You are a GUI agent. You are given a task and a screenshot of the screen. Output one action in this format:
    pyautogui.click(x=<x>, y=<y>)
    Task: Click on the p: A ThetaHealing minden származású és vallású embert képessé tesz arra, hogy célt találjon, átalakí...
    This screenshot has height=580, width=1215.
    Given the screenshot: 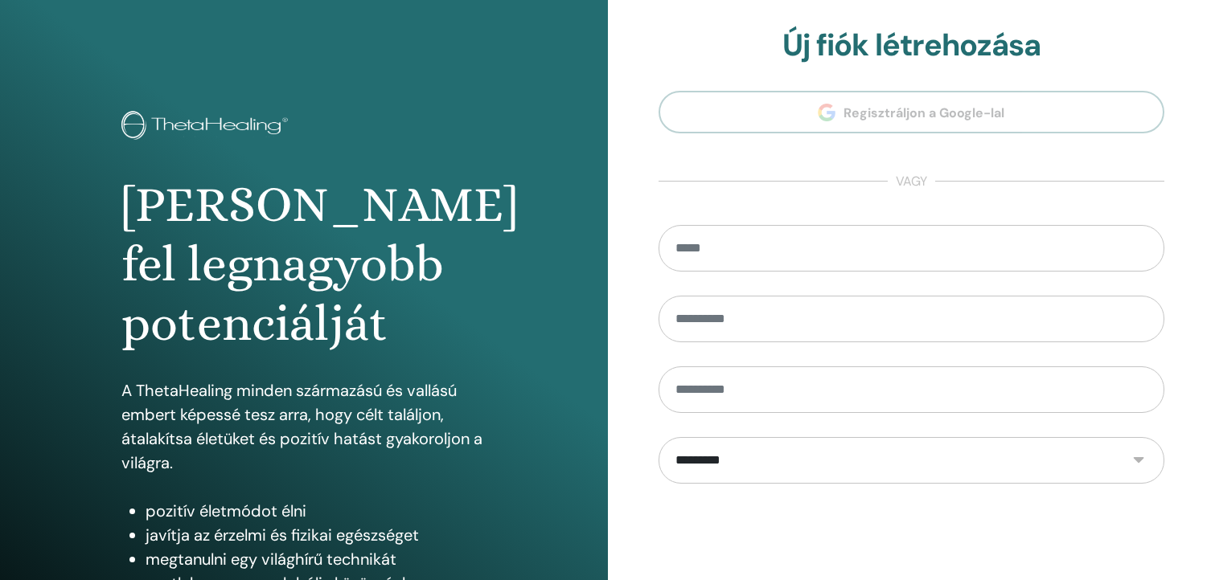 What is the action you would take?
    pyautogui.click(x=304, y=427)
    